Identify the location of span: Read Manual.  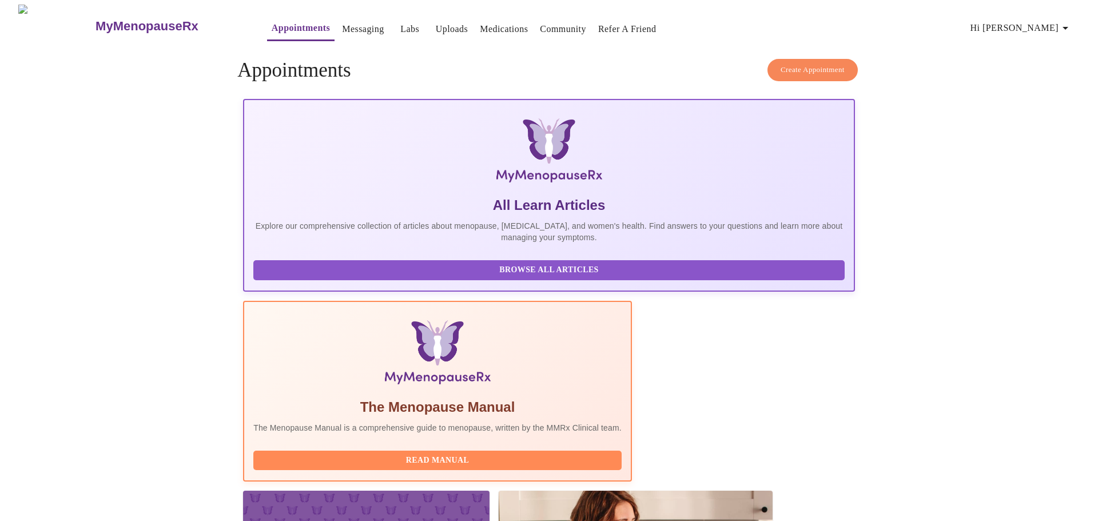
(437, 460).